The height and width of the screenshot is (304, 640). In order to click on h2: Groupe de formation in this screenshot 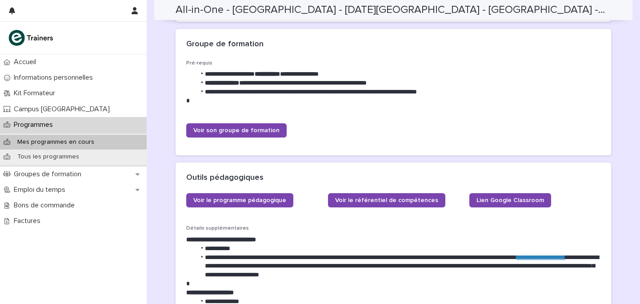, I will do `click(225, 44)`.